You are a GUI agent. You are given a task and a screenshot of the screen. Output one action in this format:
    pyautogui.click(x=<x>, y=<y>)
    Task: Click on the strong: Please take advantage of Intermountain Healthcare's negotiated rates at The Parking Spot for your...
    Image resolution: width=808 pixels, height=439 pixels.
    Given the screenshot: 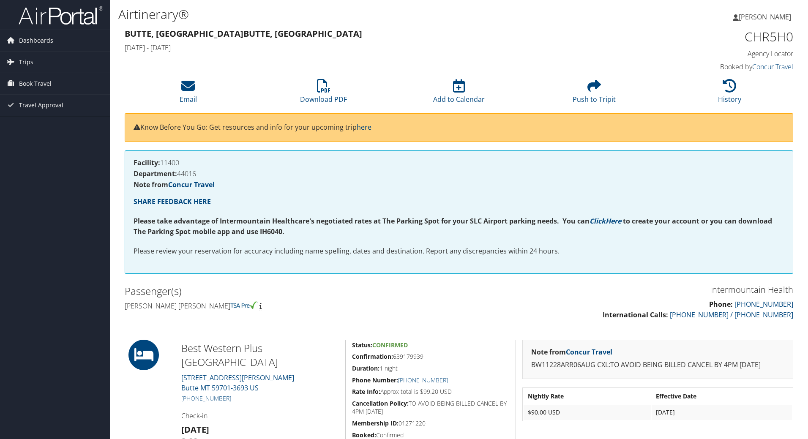 What is the action you would take?
    pyautogui.click(x=362, y=221)
    